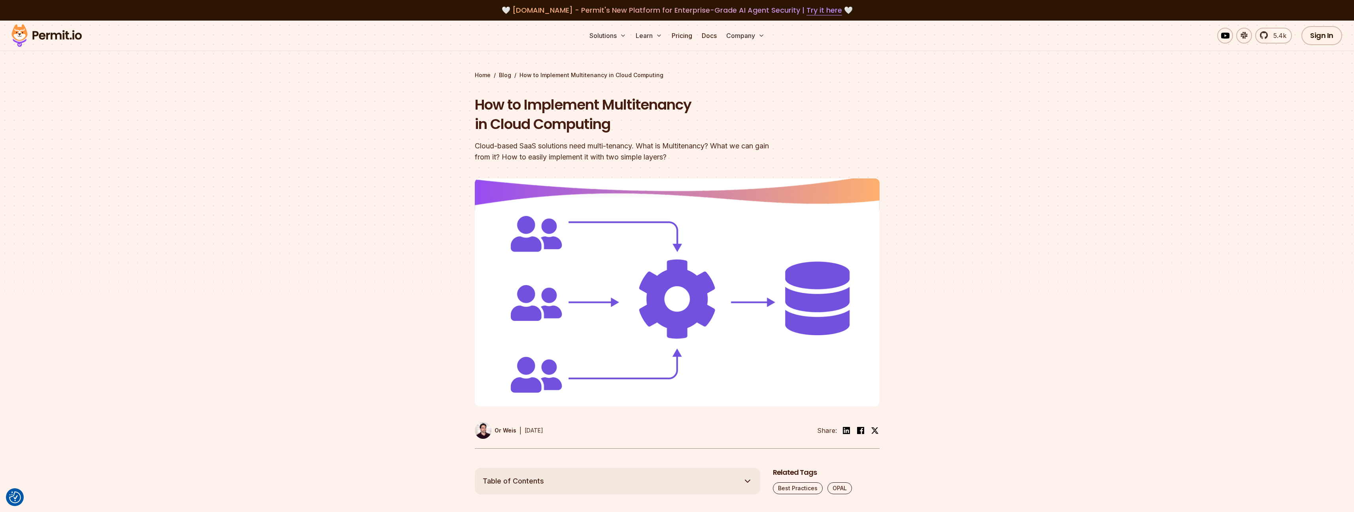 The width and height of the screenshot is (1354, 512). Describe the element at coordinates (513, 481) in the screenshot. I see `span: Table of Contents` at that location.